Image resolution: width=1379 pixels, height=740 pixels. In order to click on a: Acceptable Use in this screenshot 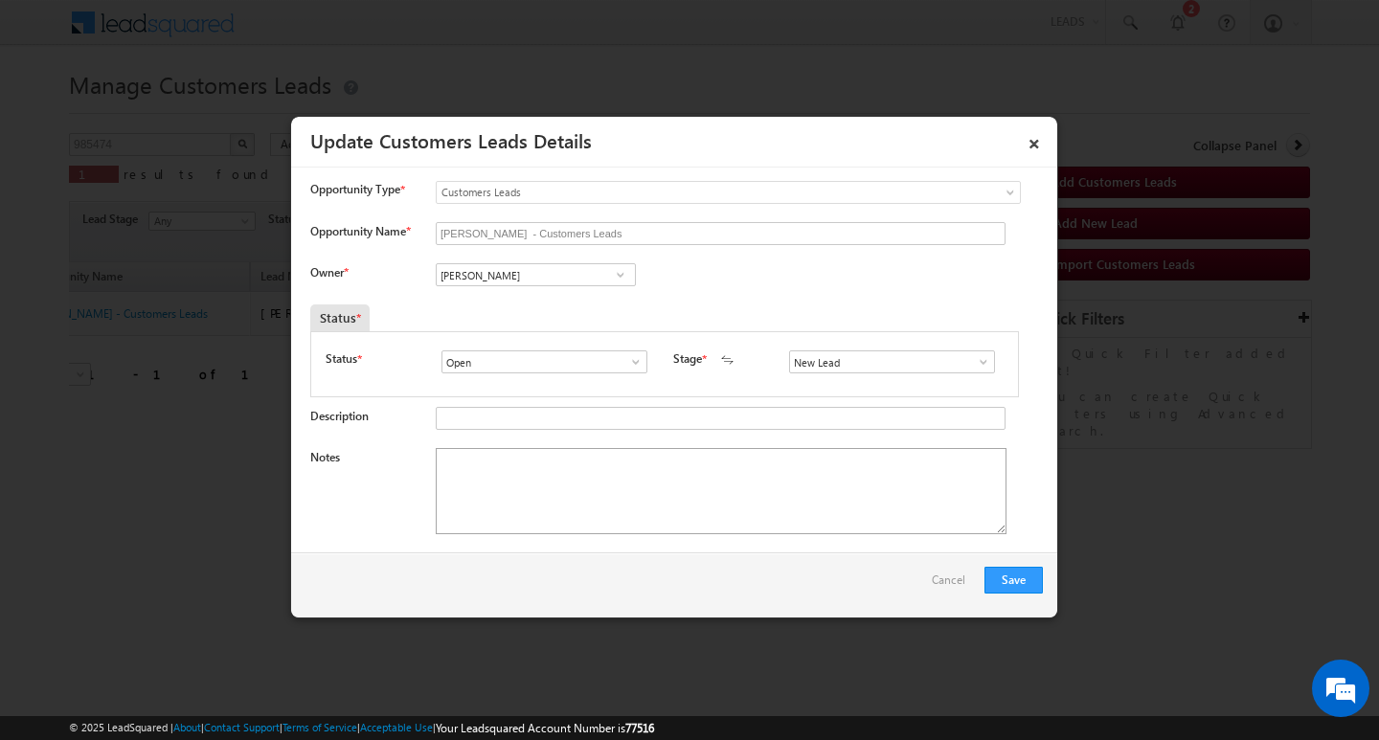, I will do `click(396, 727)`.